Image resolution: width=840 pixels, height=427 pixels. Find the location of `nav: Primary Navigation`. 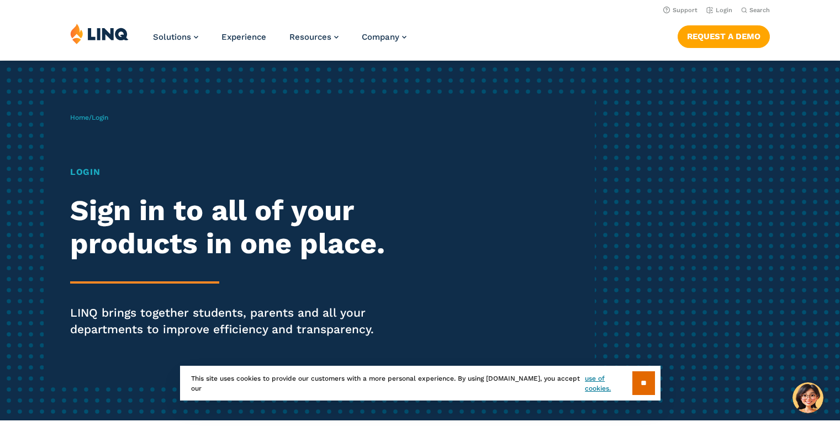

nav: Primary Navigation is located at coordinates (279, 41).